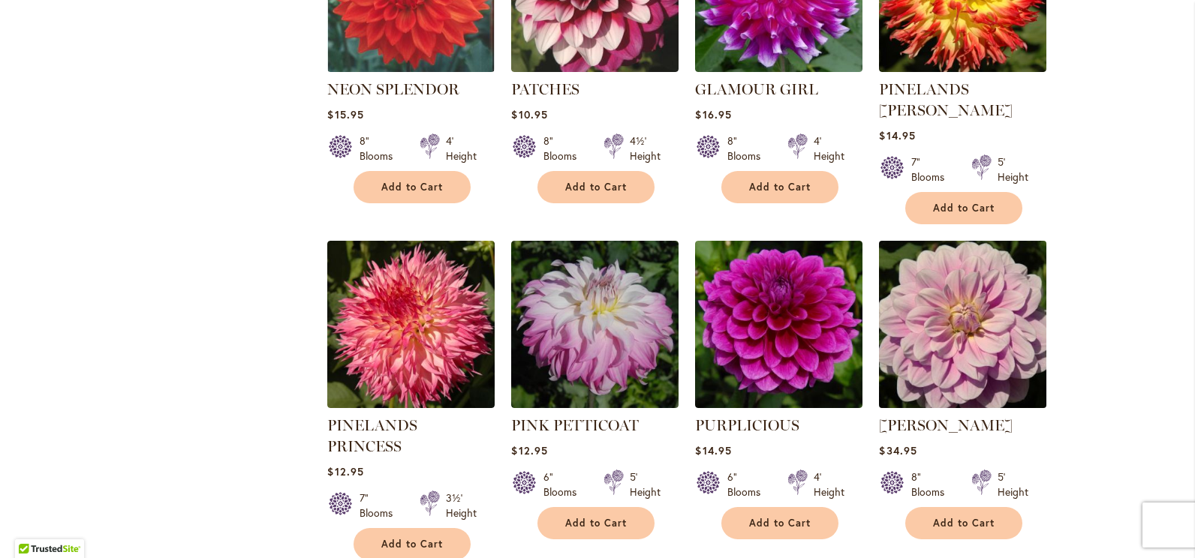 The width and height of the screenshot is (1195, 558). I want to click on a: Patches, so click(594, 68).